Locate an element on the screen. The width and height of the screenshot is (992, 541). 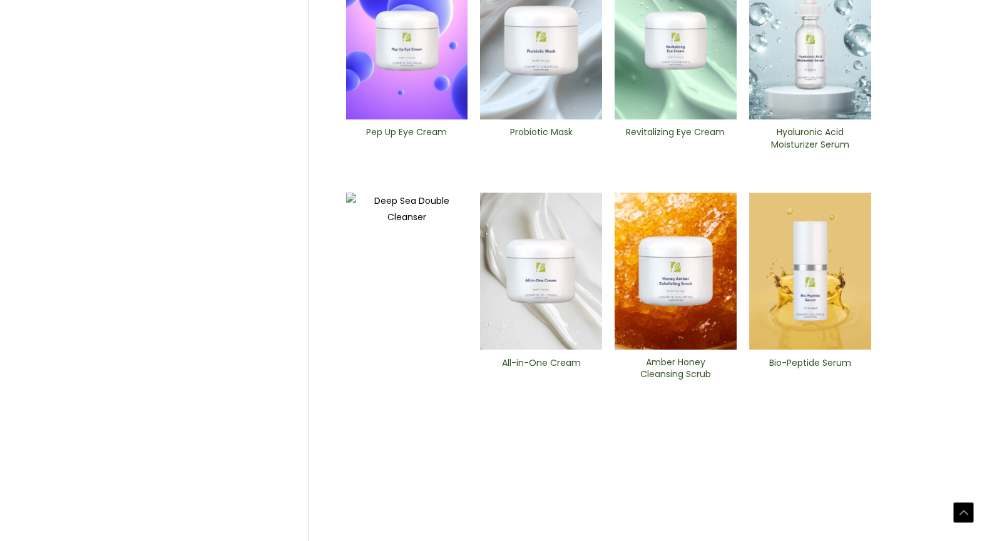
img: Amber Honey Cleansing Scrub is located at coordinates (675, 271).